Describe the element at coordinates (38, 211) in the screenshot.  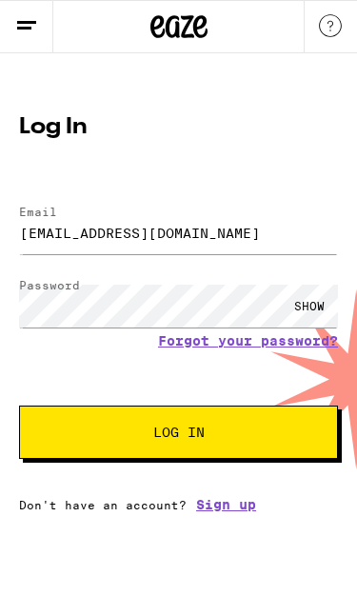
I see `label: Email` at that location.